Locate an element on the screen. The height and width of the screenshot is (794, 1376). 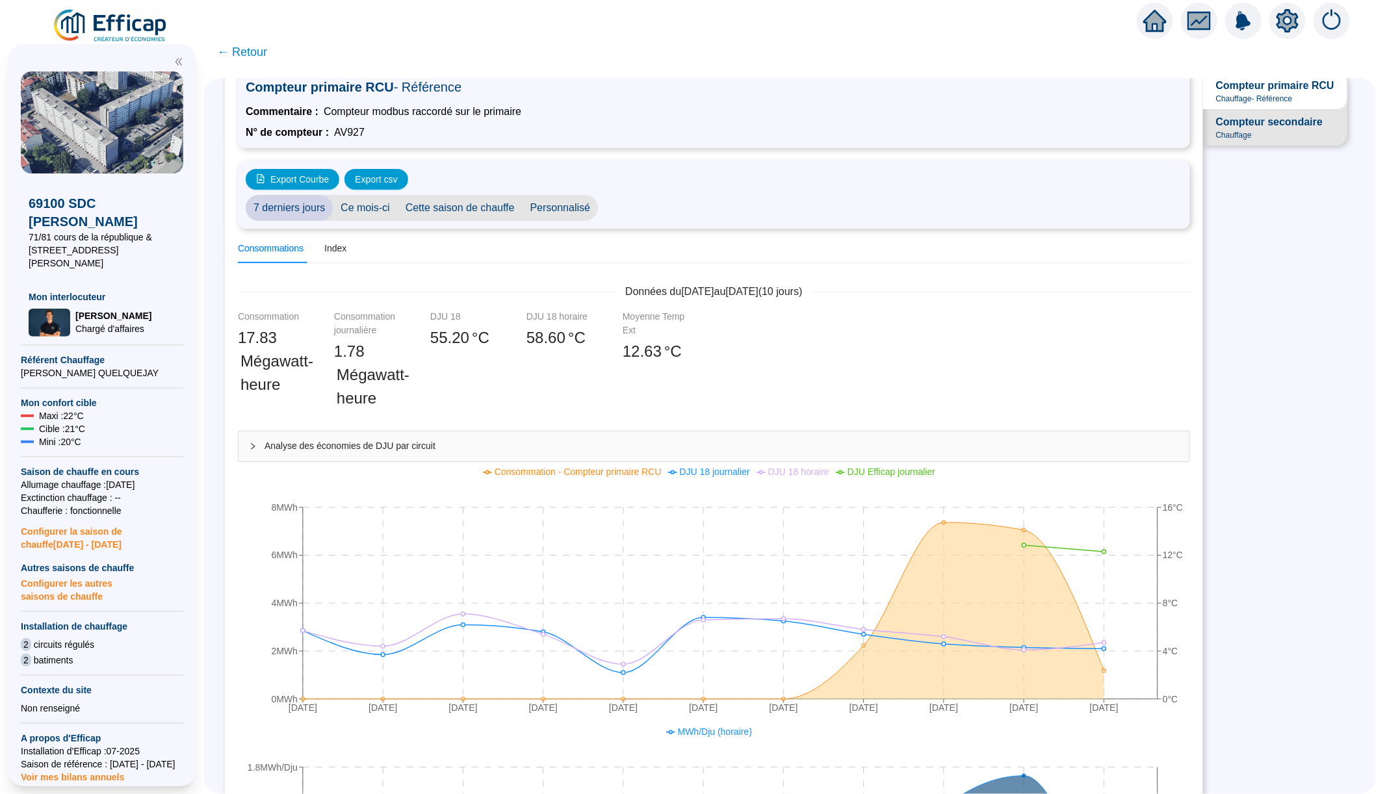
span: 12 is located at coordinates (631, 351).